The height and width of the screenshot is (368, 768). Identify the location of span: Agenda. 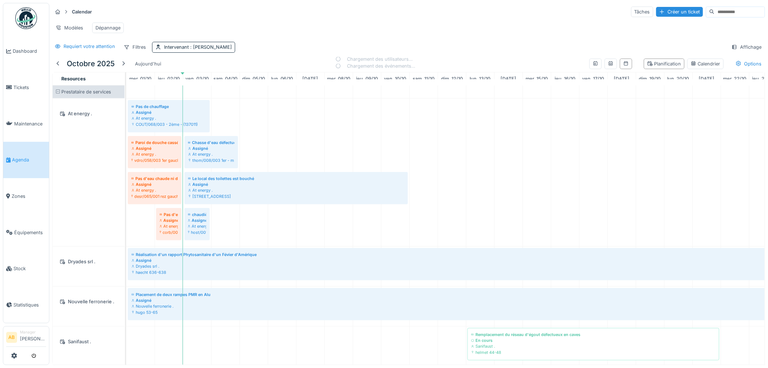
(29, 159).